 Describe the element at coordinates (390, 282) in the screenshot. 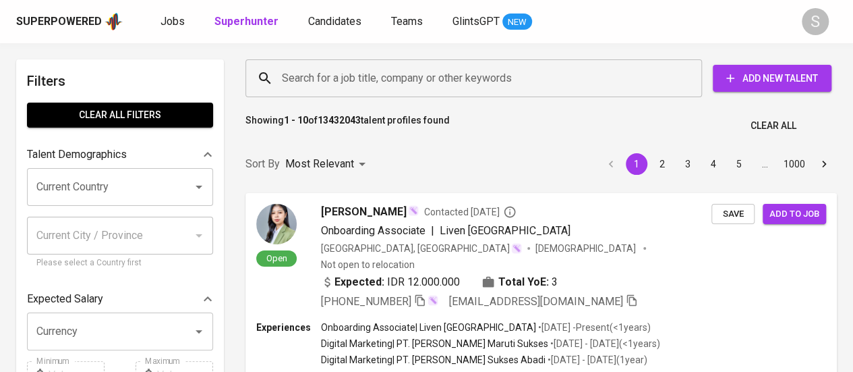

I see `div: IDR 12.000.000` at that location.